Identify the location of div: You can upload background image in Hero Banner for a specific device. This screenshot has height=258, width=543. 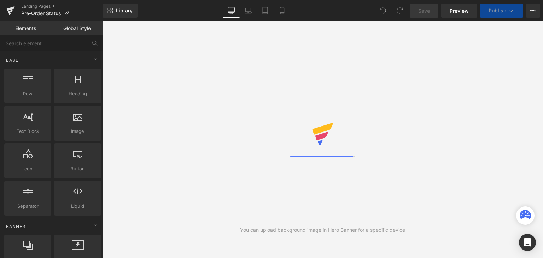
(322, 230).